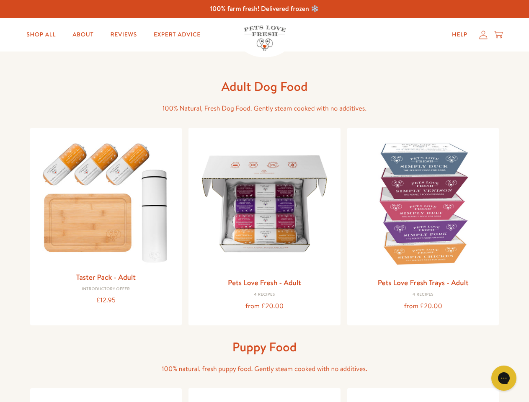  What do you see at coordinates (106, 289) in the screenshot?
I see `div: Introductory Offer` at bounding box center [106, 289].